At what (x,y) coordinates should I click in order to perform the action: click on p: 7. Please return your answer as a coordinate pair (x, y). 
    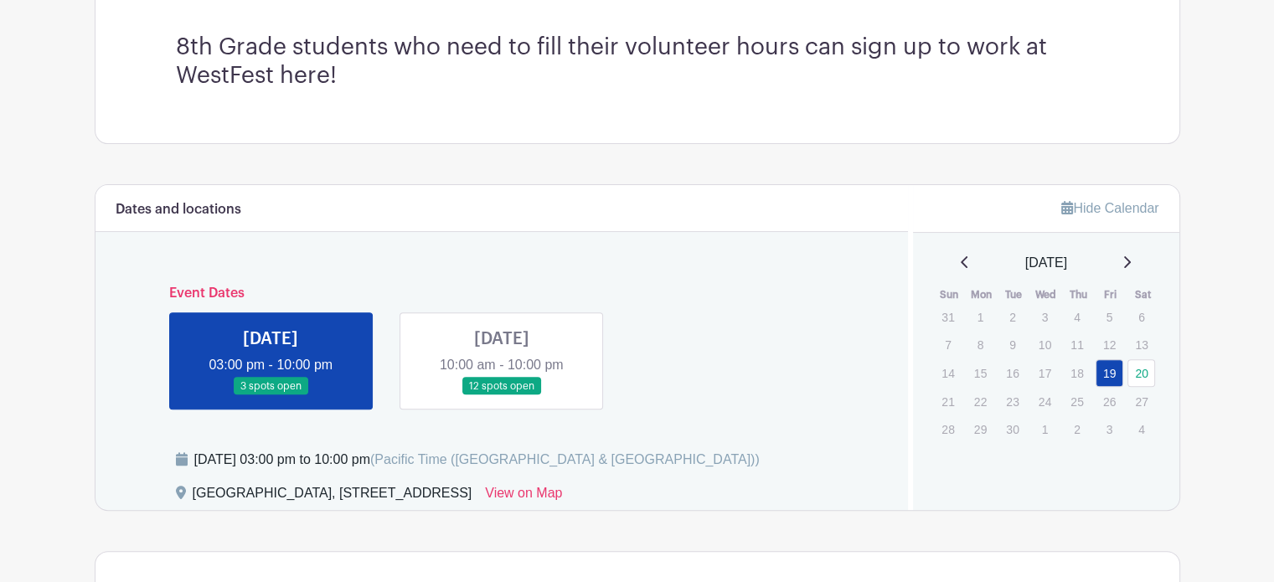
    Looking at the image, I should click on (947, 344).